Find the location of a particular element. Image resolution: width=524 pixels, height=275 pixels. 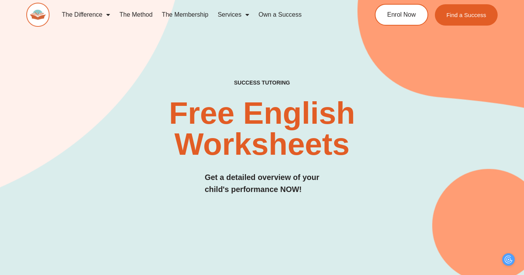

a: Services is located at coordinates (233, 15).